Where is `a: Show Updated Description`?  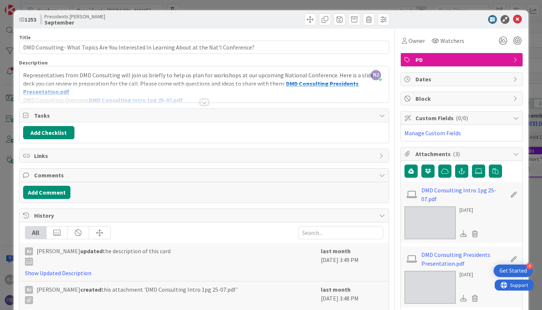
a: Show Updated Description is located at coordinates (58, 273).